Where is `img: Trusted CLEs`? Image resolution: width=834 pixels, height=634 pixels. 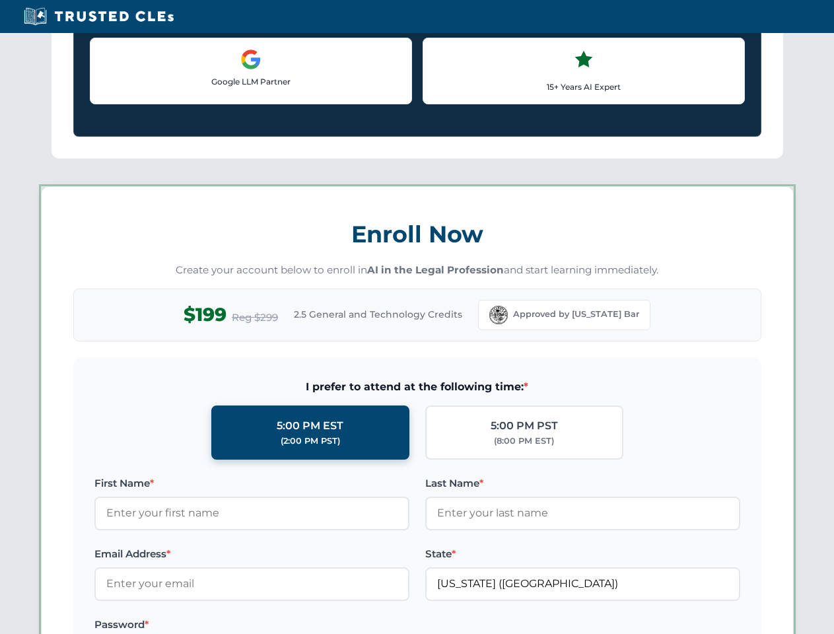 img: Trusted CLEs is located at coordinates (98, 17).